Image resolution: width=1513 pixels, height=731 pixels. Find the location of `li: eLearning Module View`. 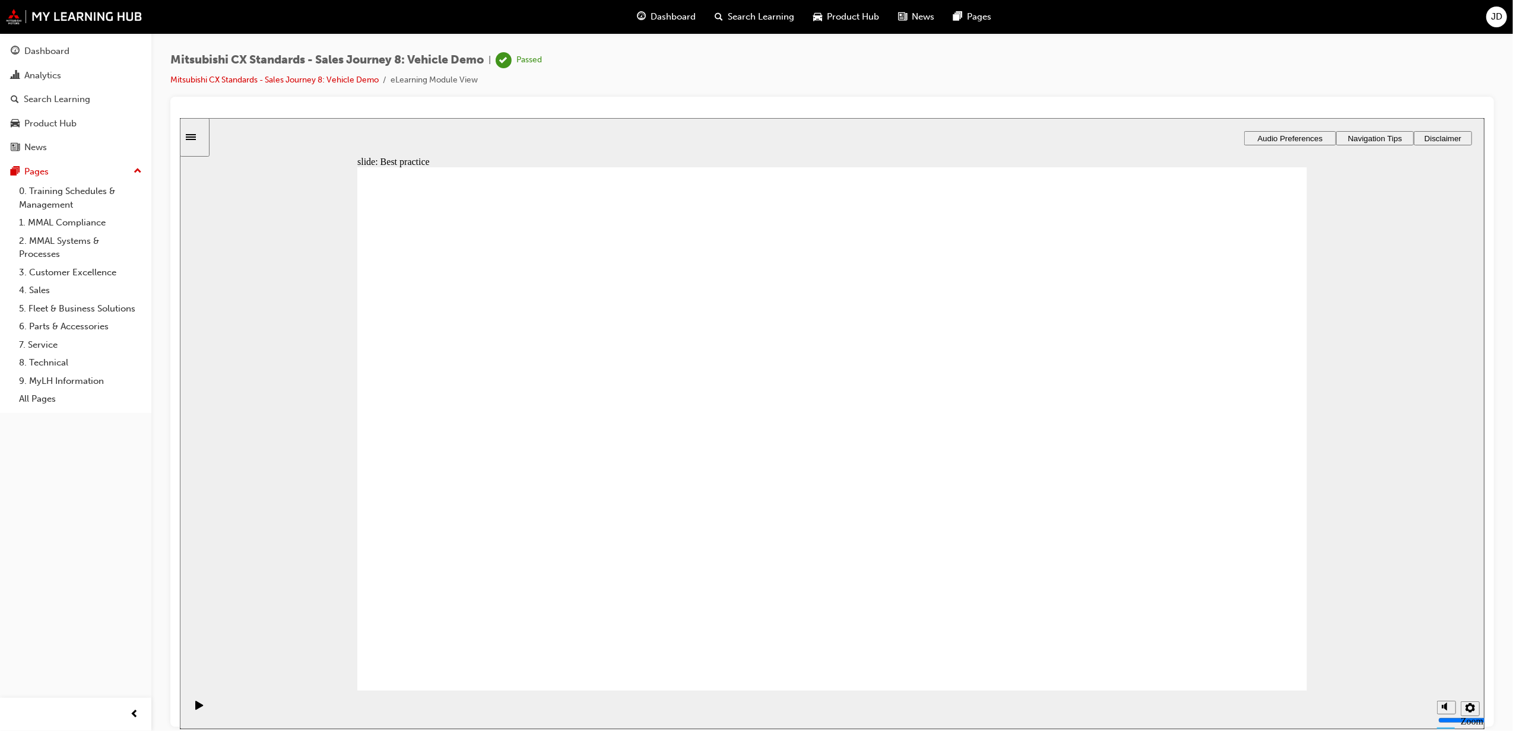

li: eLearning Module View is located at coordinates (434, 80).